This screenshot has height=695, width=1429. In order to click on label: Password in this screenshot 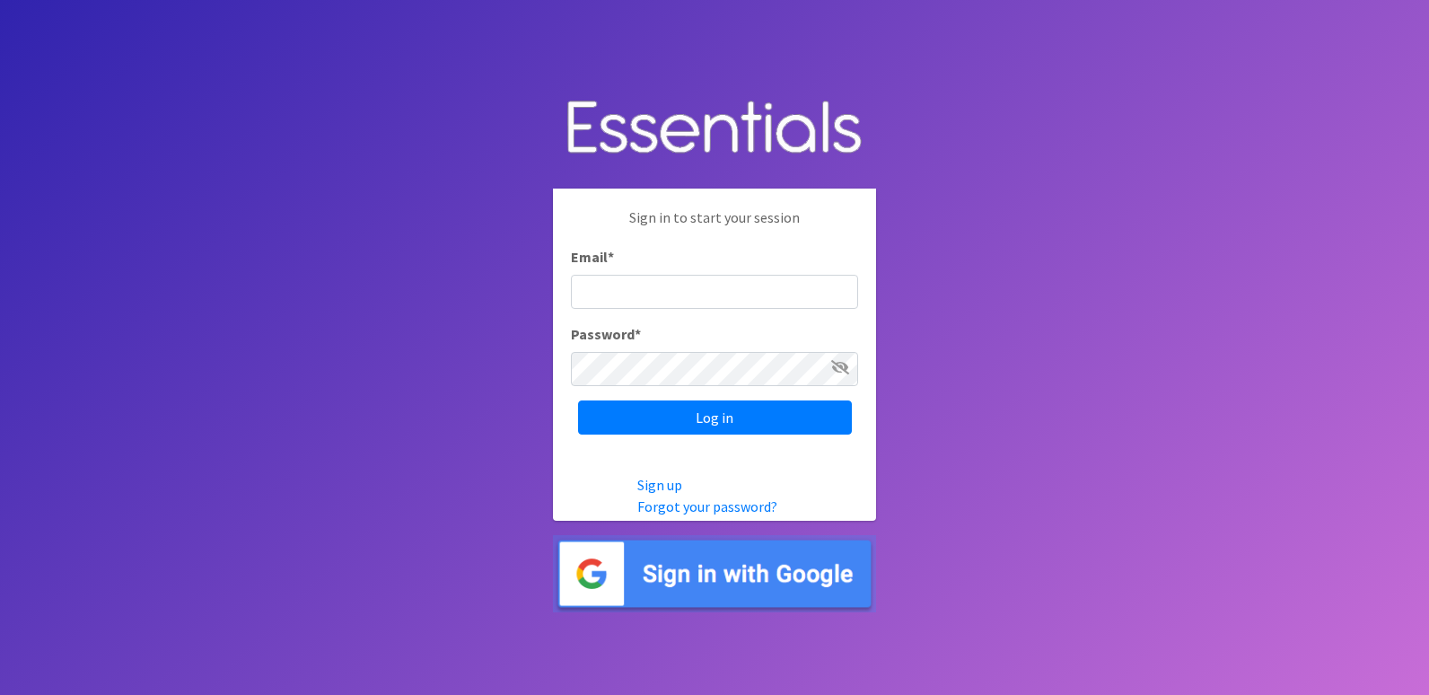, I will do `click(606, 334)`.